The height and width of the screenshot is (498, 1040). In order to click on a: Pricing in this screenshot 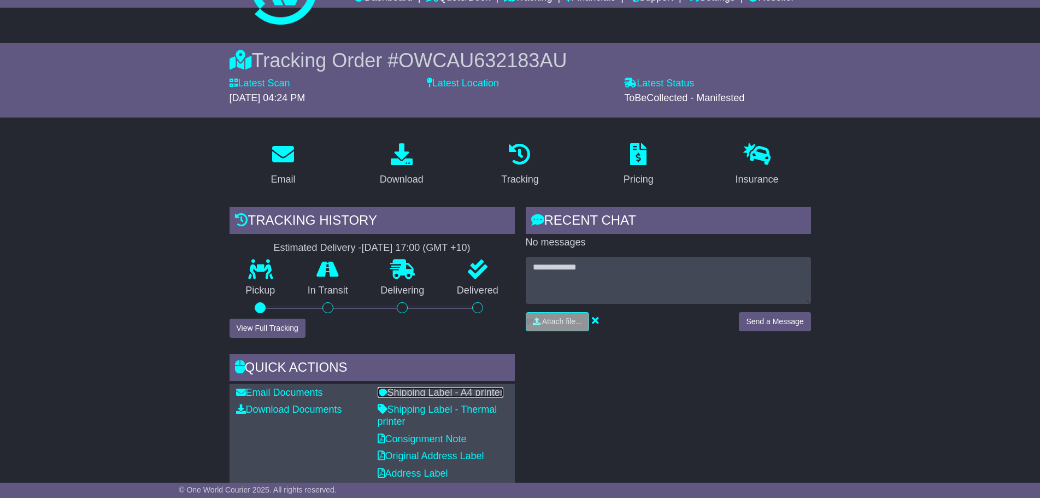, I will do `click(639, 165)`.